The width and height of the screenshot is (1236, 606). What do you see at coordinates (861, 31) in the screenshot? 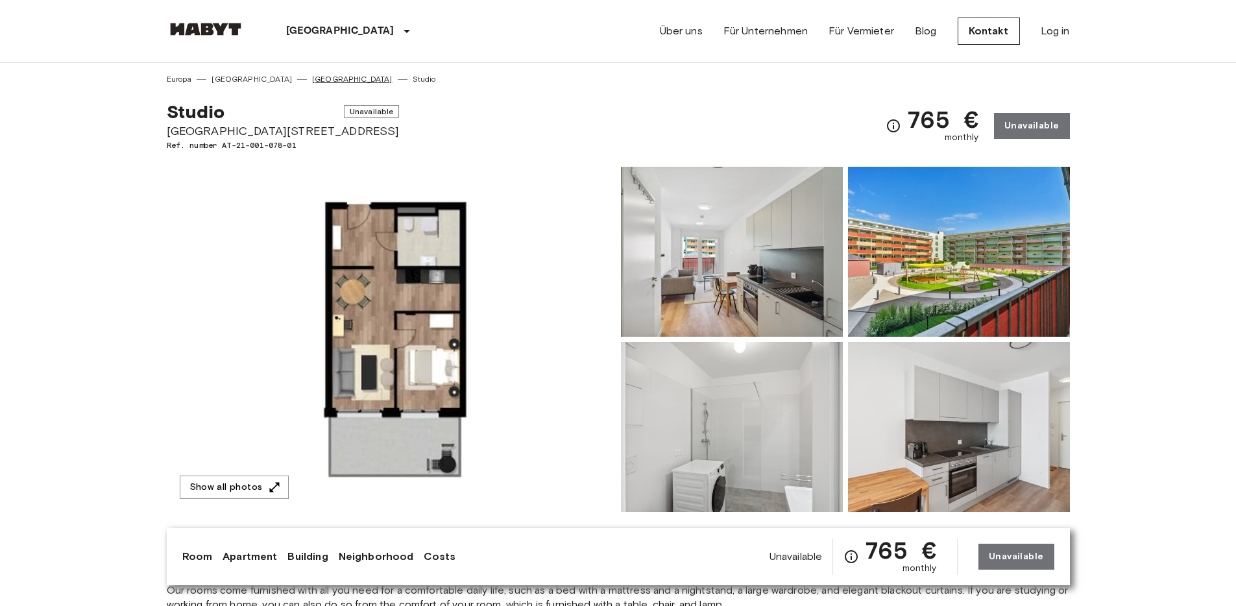
I see `a: Für Vermieter` at bounding box center [861, 31].